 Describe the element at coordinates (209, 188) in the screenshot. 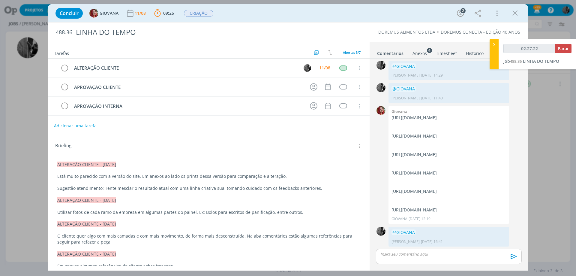

I see `p: Sugestão atendimento: Tente mesclar o resultado atual com uma linha criativa sua, tomando cuidado...` at that location.